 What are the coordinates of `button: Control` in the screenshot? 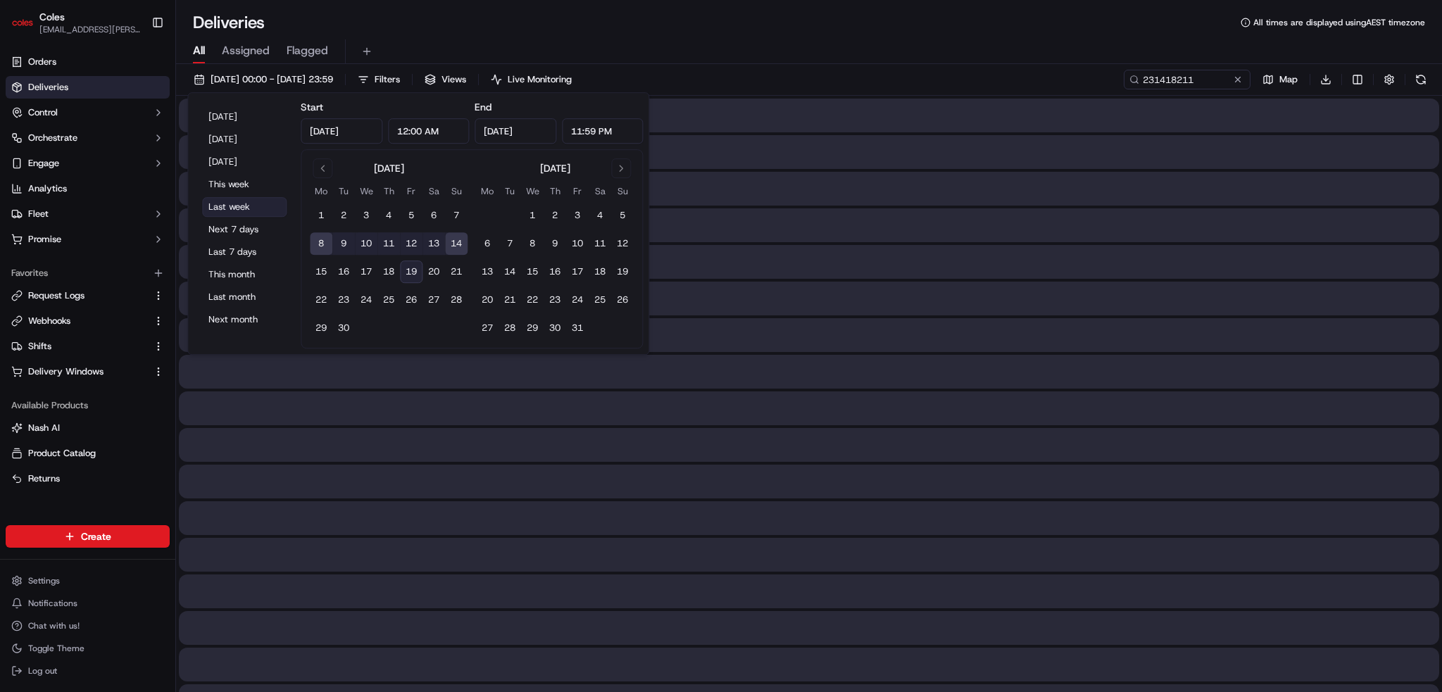 It's located at (87, 113).